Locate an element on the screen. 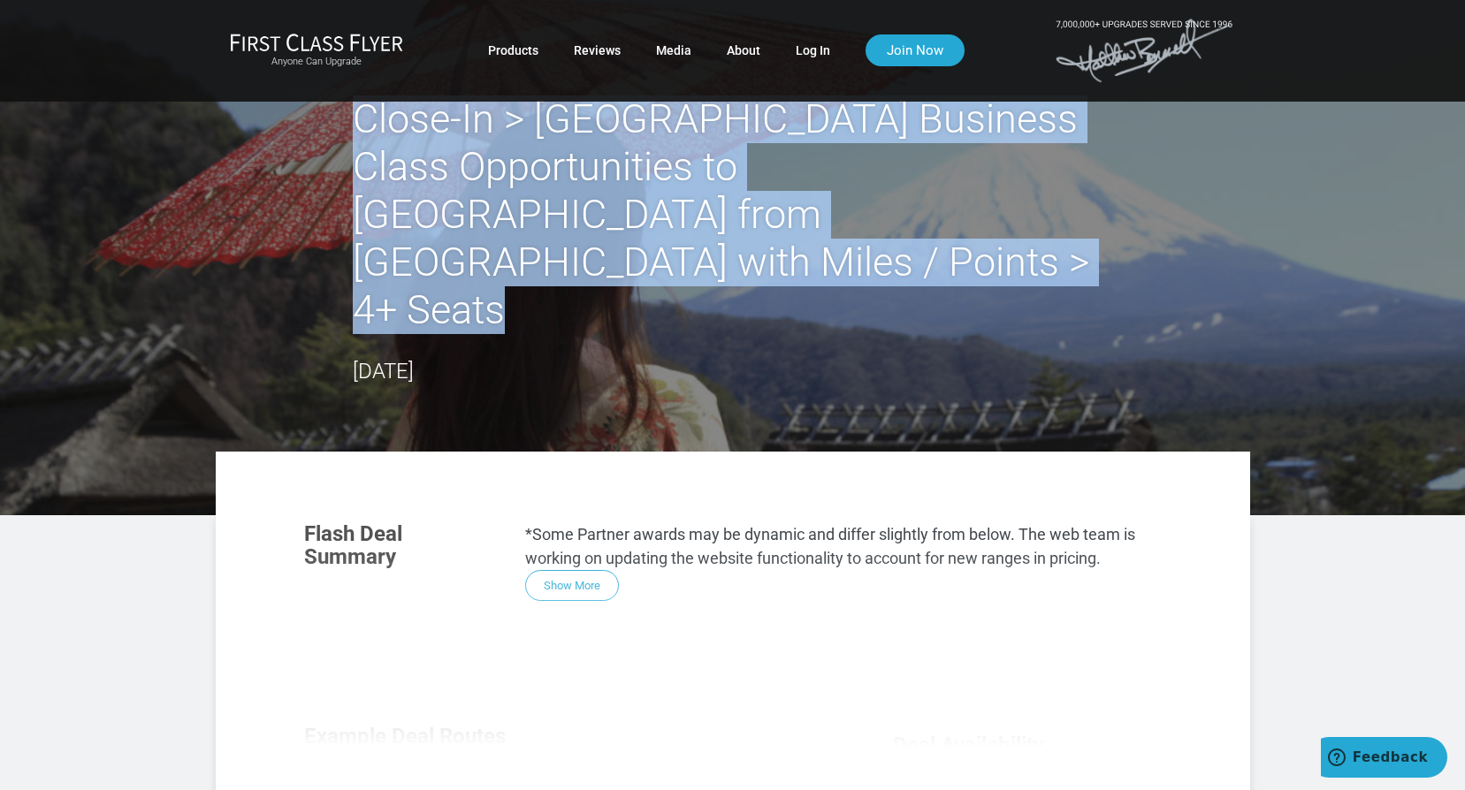 This screenshot has width=1465, height=790. span: Feedback is located at coordinates (69, 20).